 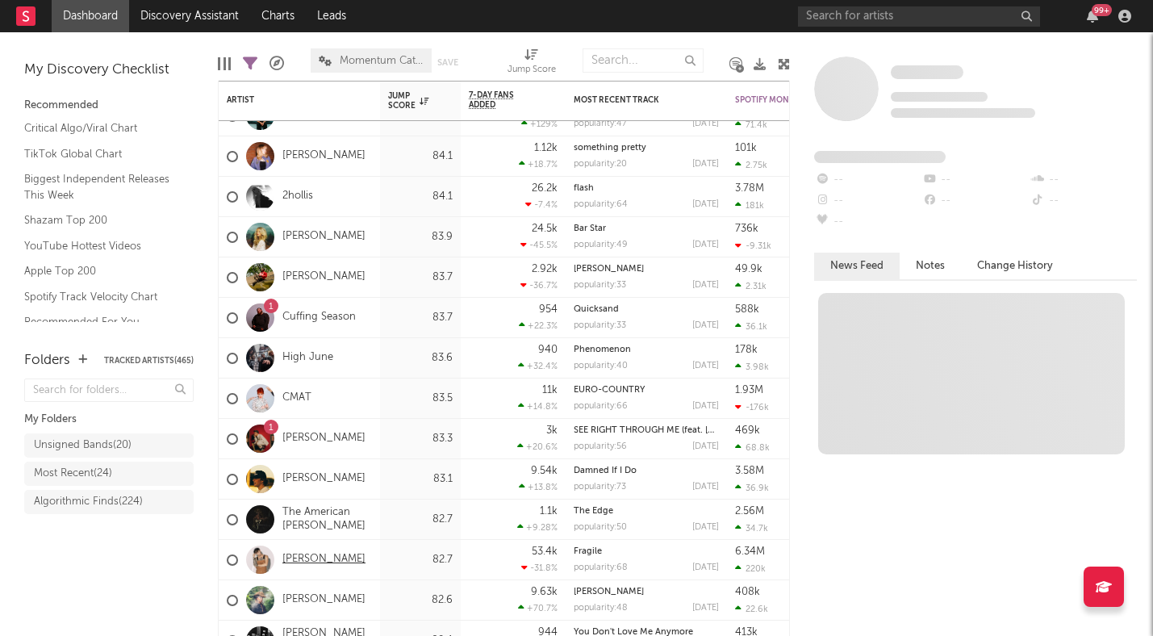 What do you see at coordinates (746, 349) in the screenshot?
I see `div: 178k` at bounding box center [746, 349].